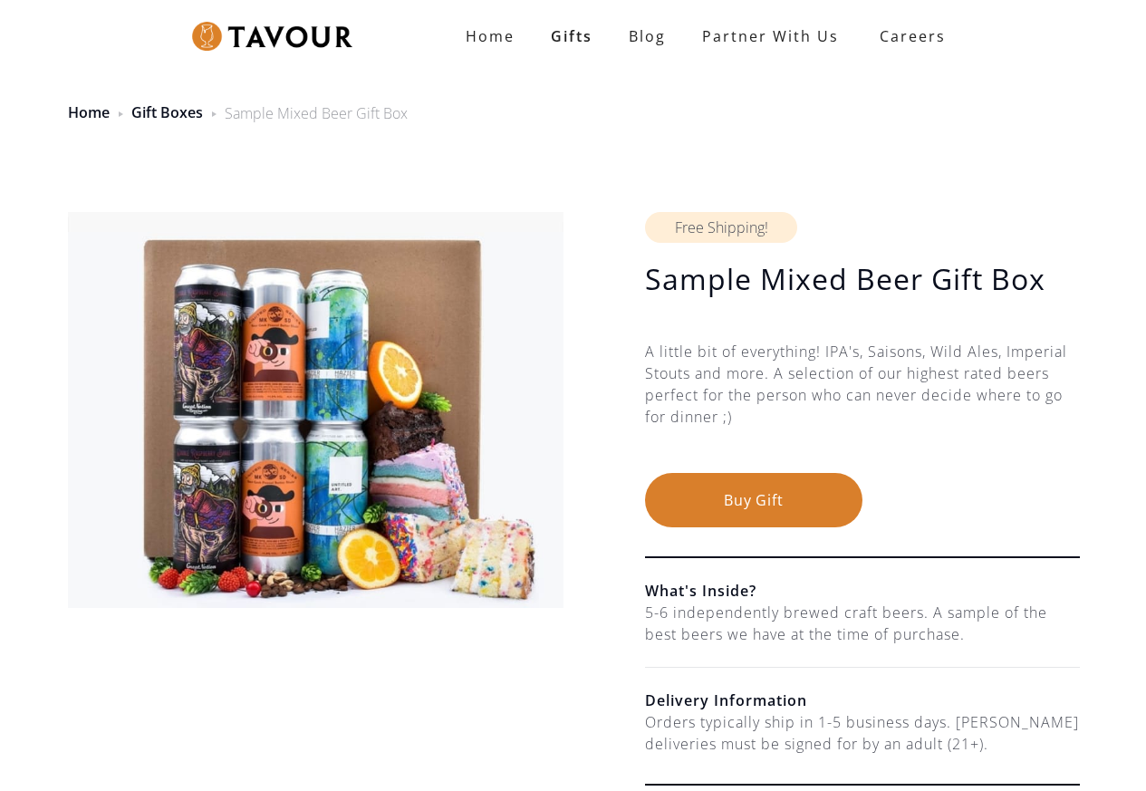 This screenshot has height=791, width=1146. I want to click on a: Careers, so click(908, 36).